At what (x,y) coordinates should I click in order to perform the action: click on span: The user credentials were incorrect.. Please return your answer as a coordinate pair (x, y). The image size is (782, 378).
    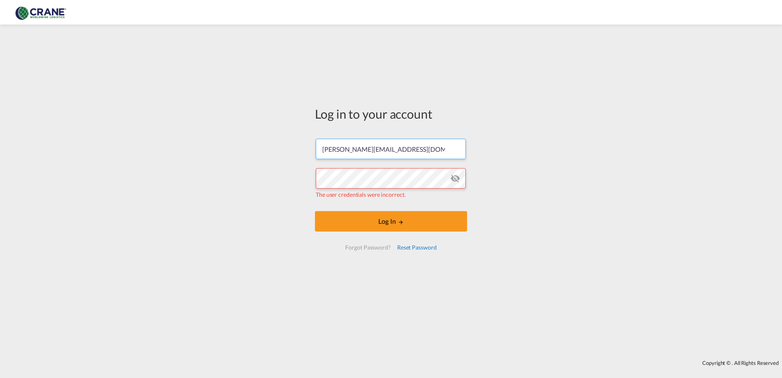
    Looking at the image, I should click on (360, 194).